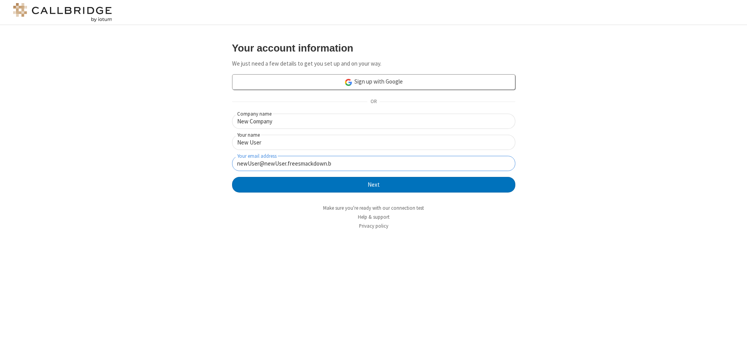 This screenshot has width=747, height=355. Describe the element at coordinates (374, 142) in the screenshot. I see `input: Your name` at that location.